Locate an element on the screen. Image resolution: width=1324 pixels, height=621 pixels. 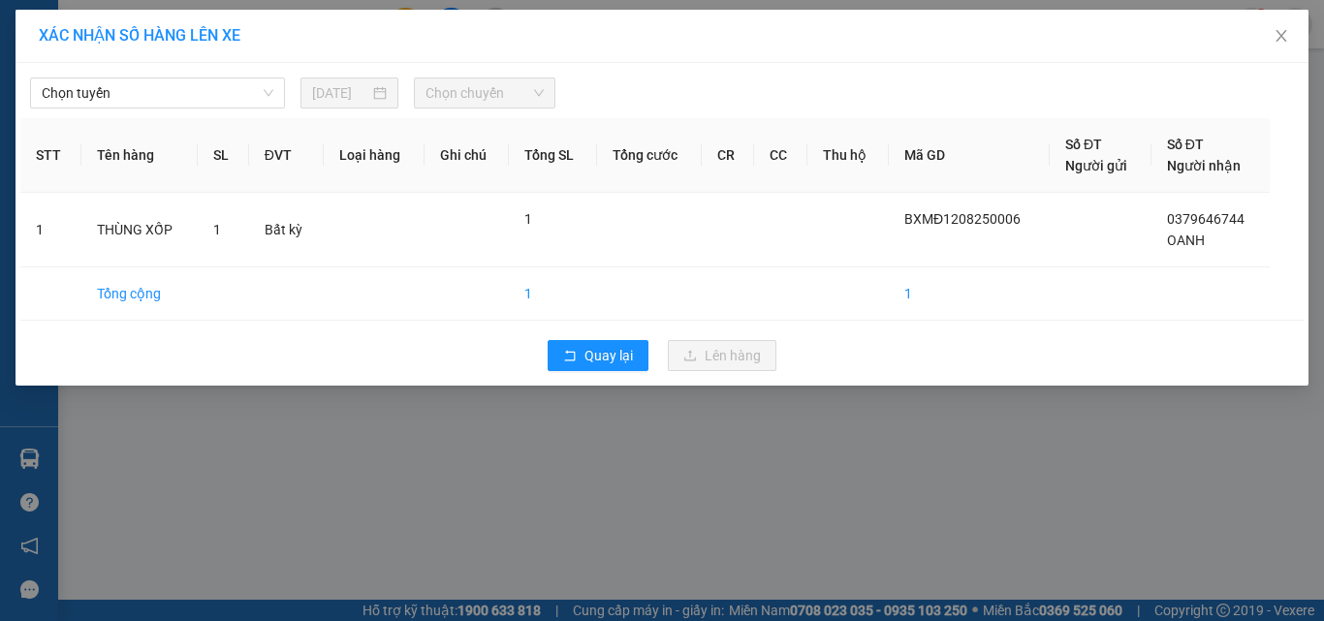
span: Chọn tuyến is located at coordinates (157, 93).